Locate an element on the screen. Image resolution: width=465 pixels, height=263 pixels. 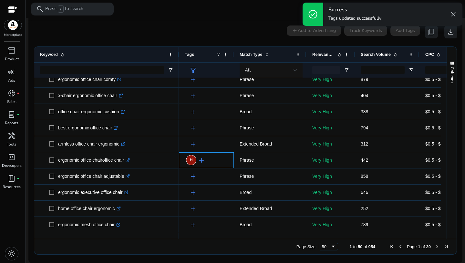
div: Next Page is located at coordinates (437, 247).